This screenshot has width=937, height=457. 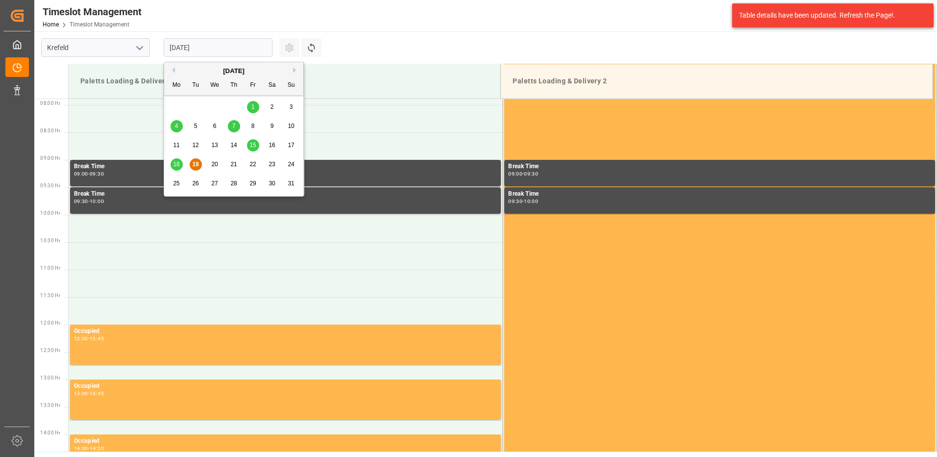 I want to click on div: 13:00, so click(x=81, y=393).